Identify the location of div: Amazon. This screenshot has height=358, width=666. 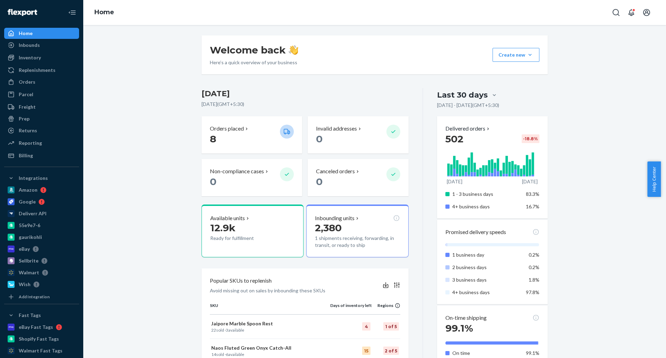
(28, 190).